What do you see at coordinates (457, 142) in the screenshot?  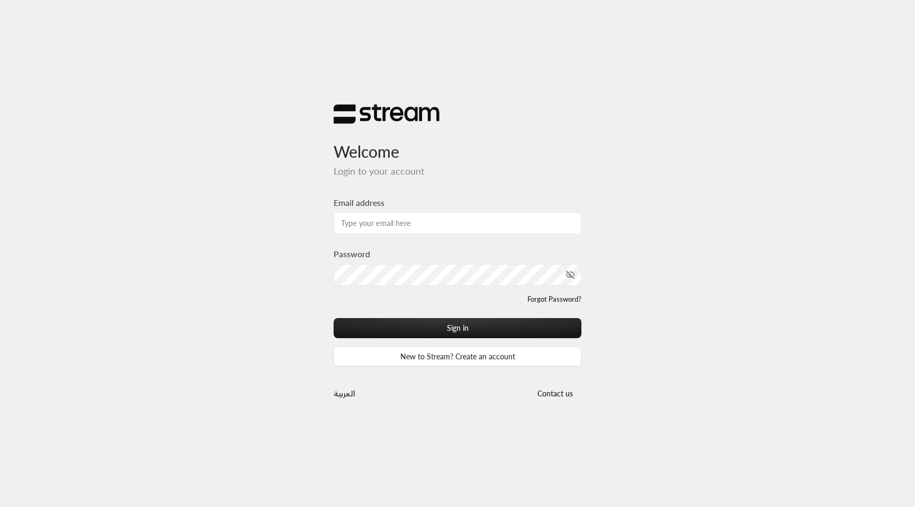 I see `h3: Welcome` at bounding box center [457, 142].